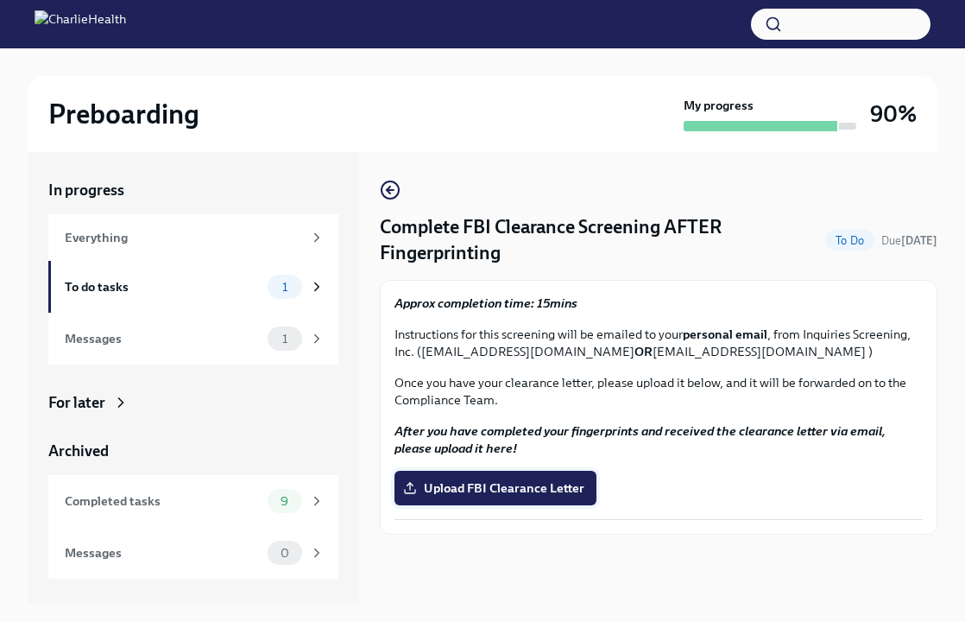  I want to click on label: Upload FBI Clearance Letter, so click(496, 488).